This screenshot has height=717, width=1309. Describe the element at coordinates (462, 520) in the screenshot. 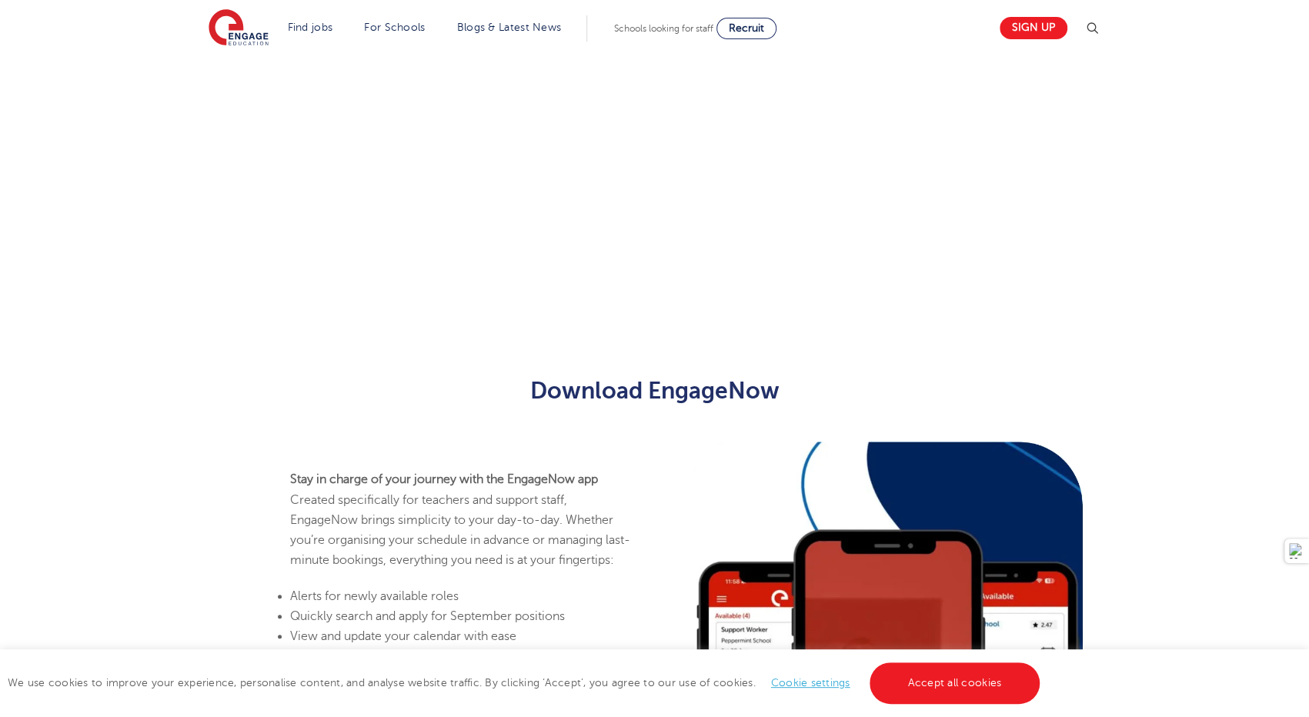

I see `p: Created specifically for teachers and support staff, EngageNow brings simplicity to your day-to-d...` at that location.